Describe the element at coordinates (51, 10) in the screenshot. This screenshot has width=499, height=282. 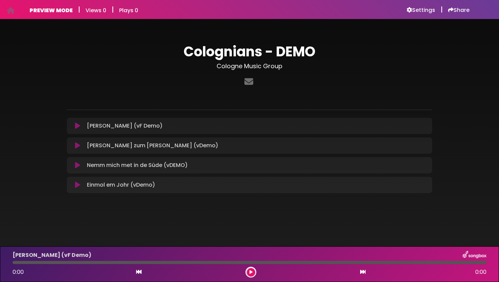
I see `h6: PREVIEW MODE` at that location.